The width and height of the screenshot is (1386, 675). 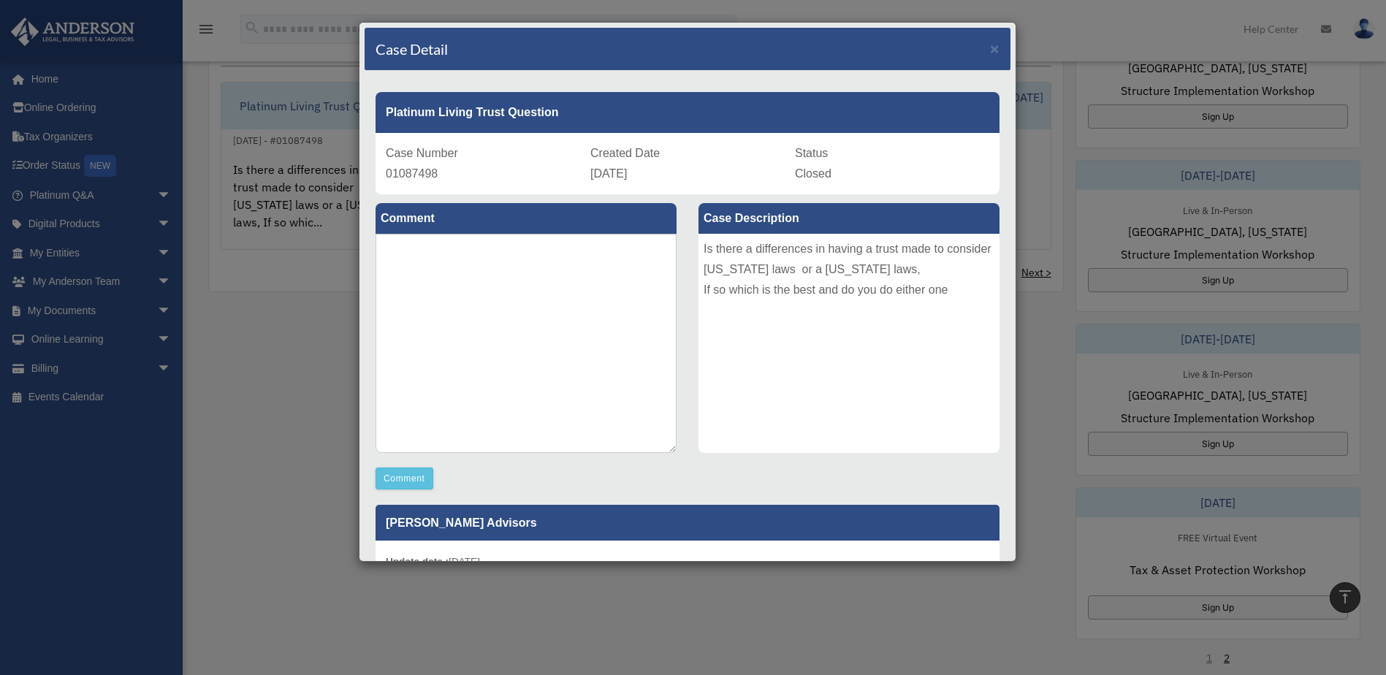 What do you see at coordinates (411, 173) in the screenshot?
I see `span: 01087498` at bounding box center [411, 173].